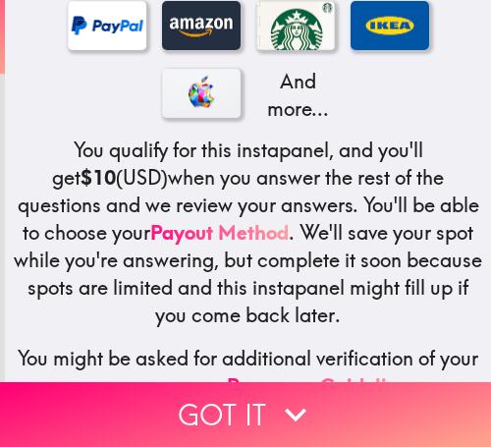  Describe the element at coordinates (247, 372) in the screenshot. I see `h5: You might be asked for additional verification of your answers - see our .` at that location.